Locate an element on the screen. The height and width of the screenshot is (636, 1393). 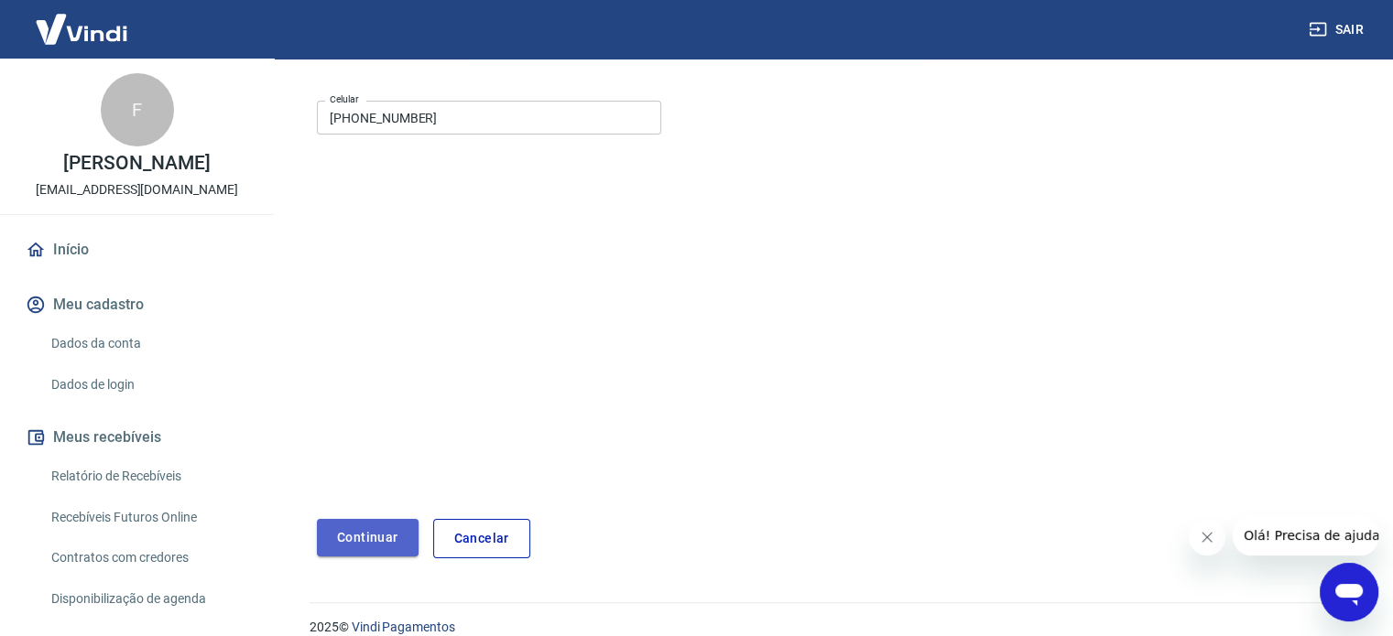
a: Relatório de Recebíveis is located at coordinates (147, 476).